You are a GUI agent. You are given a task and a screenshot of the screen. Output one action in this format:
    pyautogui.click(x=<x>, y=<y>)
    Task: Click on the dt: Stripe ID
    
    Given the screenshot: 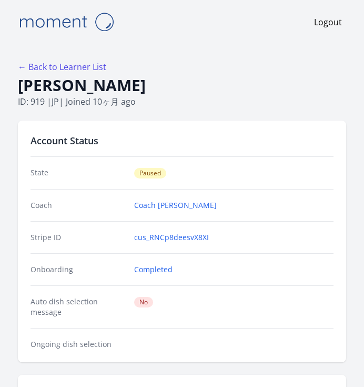 What is the action you would take?
    pyautogui.click(x=78, y=237)
    